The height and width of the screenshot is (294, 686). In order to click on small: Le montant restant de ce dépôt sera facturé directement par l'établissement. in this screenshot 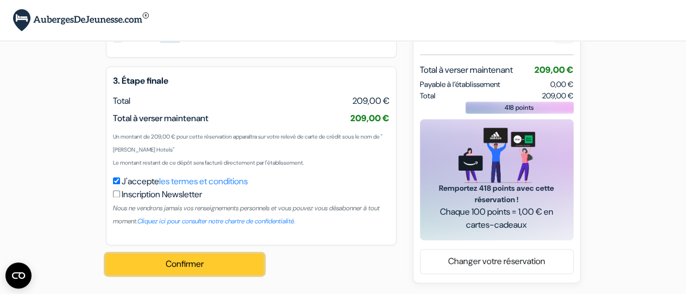, I will do `click(208, 162)`.